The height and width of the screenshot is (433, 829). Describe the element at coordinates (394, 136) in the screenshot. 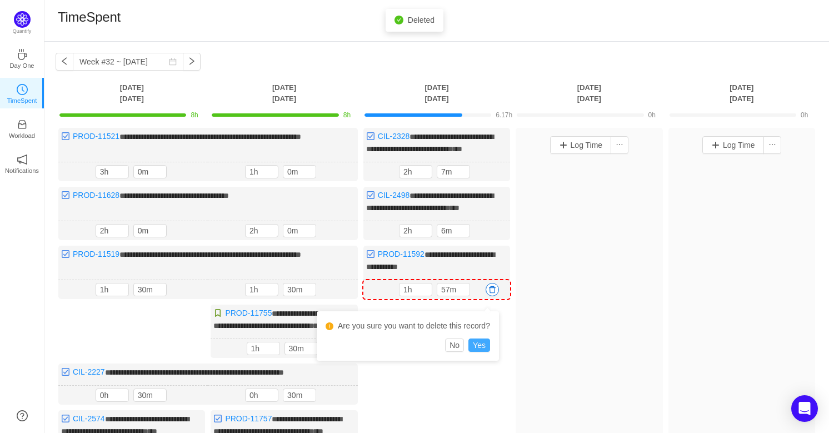

I see `a: CIL-2328` at that location.